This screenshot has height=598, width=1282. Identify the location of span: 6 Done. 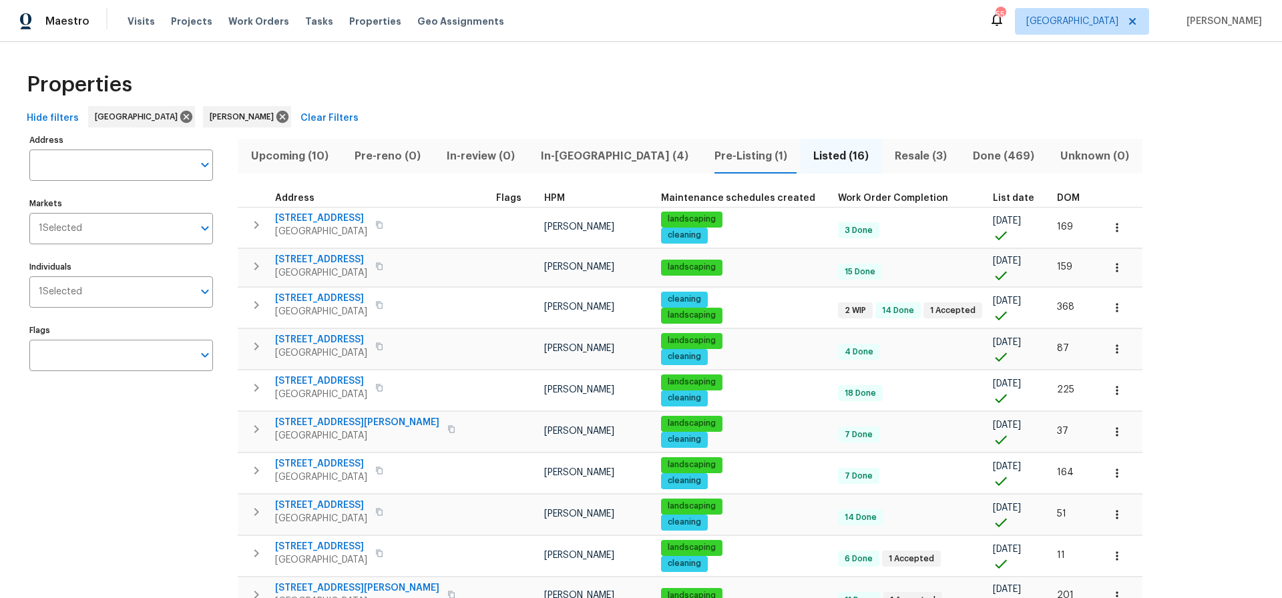
(859, 559).